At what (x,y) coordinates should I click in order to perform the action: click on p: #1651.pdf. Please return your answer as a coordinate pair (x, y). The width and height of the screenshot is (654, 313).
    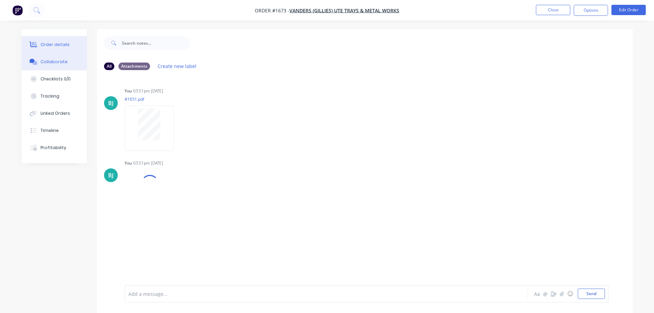
    Looking at the image, I should click on (153, 99).